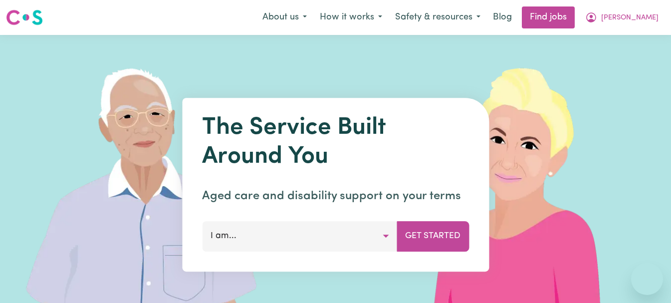  What do you see at coordinates (24, 17) in the screenshot?
I see `img: Careseekers logo` at bounding box center [24, 17].